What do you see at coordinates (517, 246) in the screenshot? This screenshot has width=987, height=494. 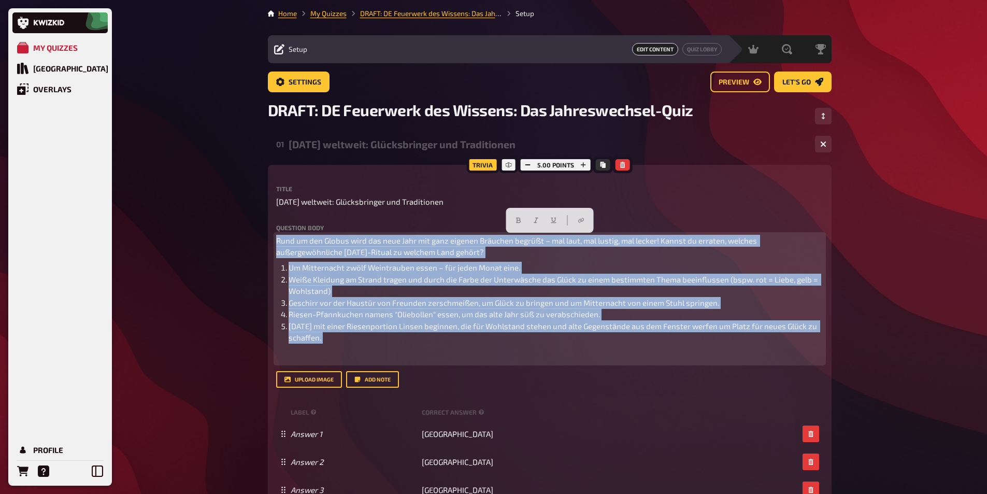 I see `span: Rund um den Globus wird das neue Jahr mit ganz eigenen Bräuchen begrüßt – mal laut, mal lustig, m...` at bounding box center [517, 246].